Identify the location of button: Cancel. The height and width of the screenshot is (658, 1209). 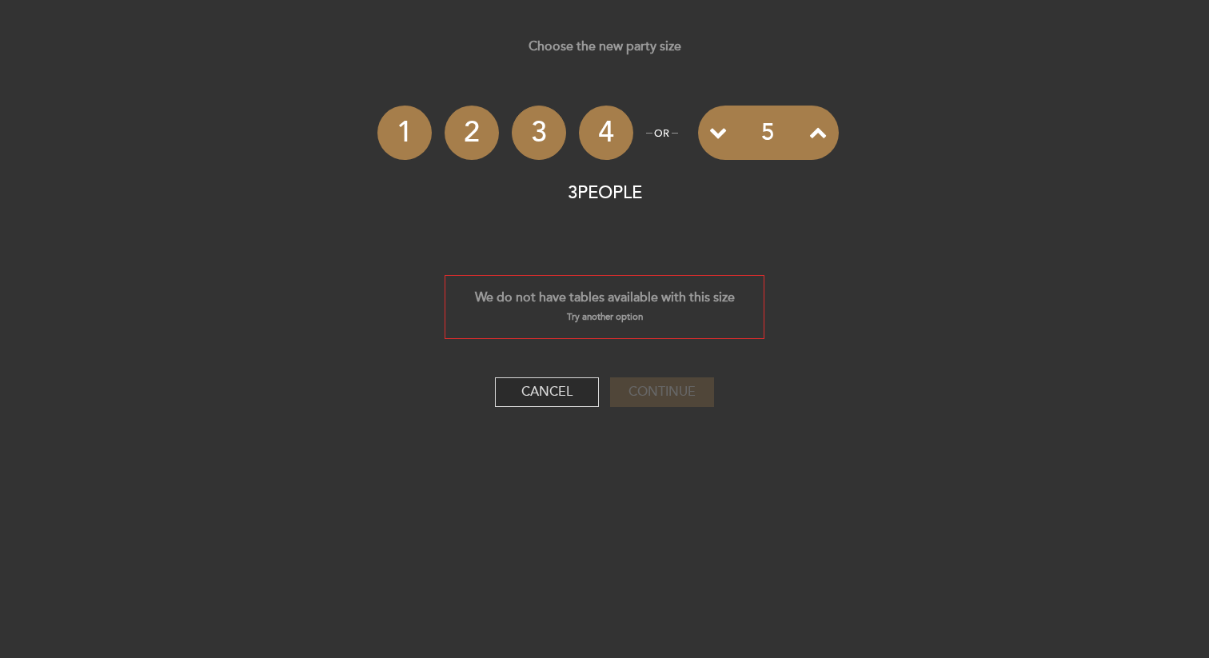
(547, 393).